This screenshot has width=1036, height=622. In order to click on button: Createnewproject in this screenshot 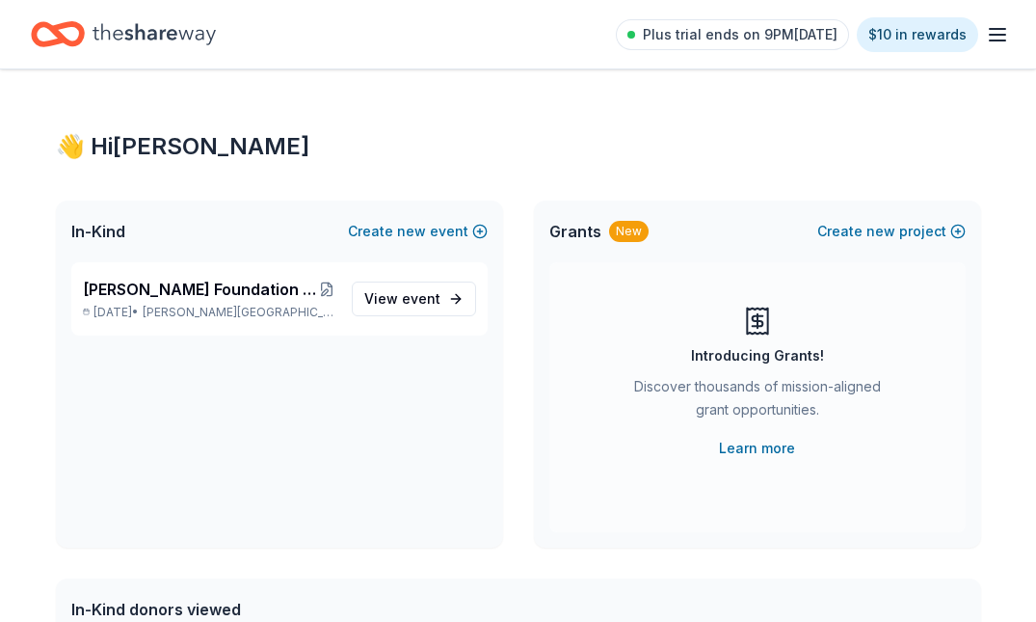, I will do `click(891, 231)`.